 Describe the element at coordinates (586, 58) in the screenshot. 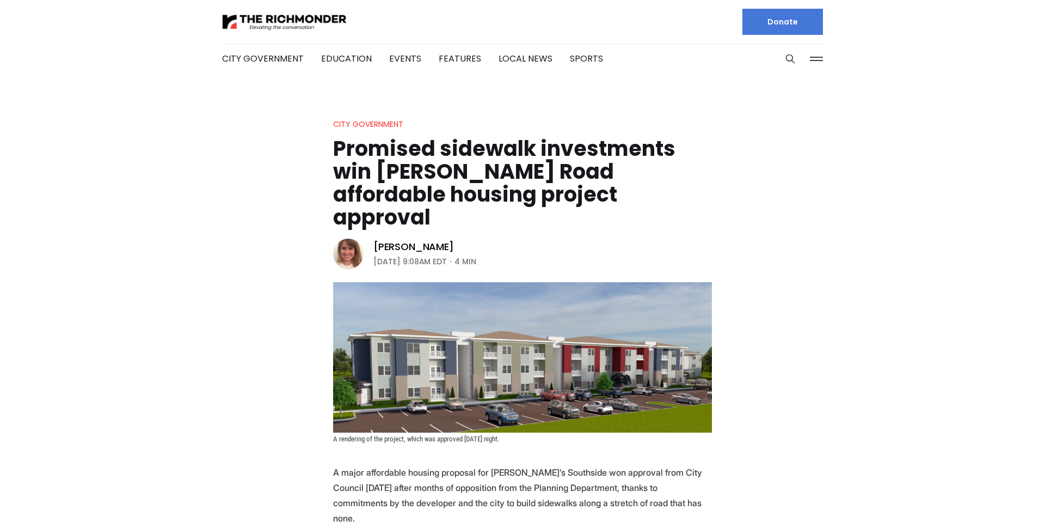

I see `a: Sports` at that location.